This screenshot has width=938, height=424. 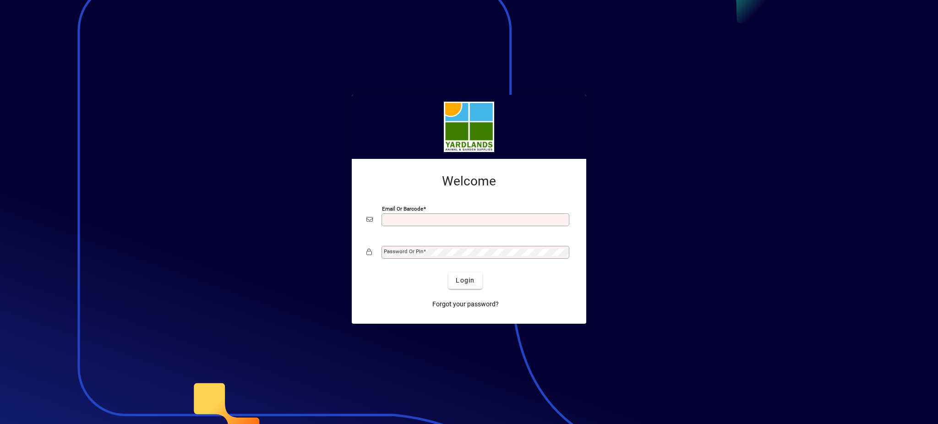 I want to click on h2: Welcome, so click(x=469, y=181).